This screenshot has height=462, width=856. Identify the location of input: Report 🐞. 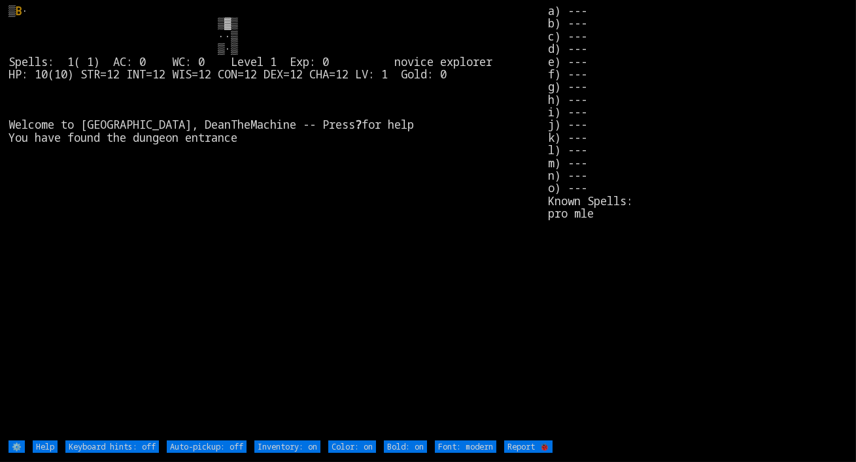
(528, 447).